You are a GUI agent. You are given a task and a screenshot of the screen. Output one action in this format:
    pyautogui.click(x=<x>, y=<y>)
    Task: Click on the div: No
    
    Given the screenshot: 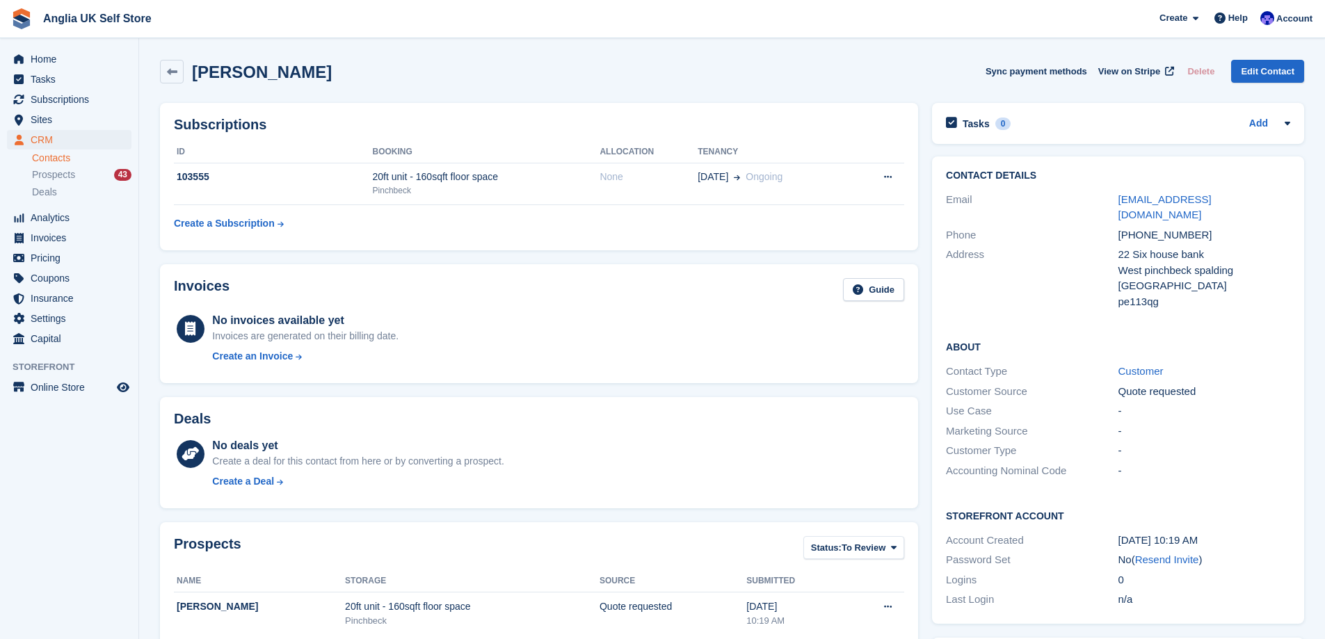 What is the action you would take?
    pyautogui.click(x=1204, y=560)
    